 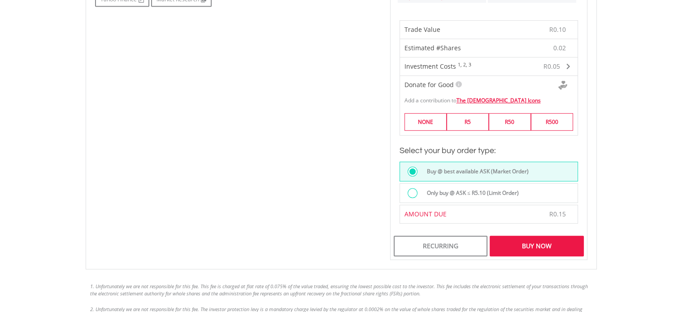 What do you see at coordinates (489, 151) in the screenshot?
I see `h3: Select your buy order type:` at bounding box center [489, 151].